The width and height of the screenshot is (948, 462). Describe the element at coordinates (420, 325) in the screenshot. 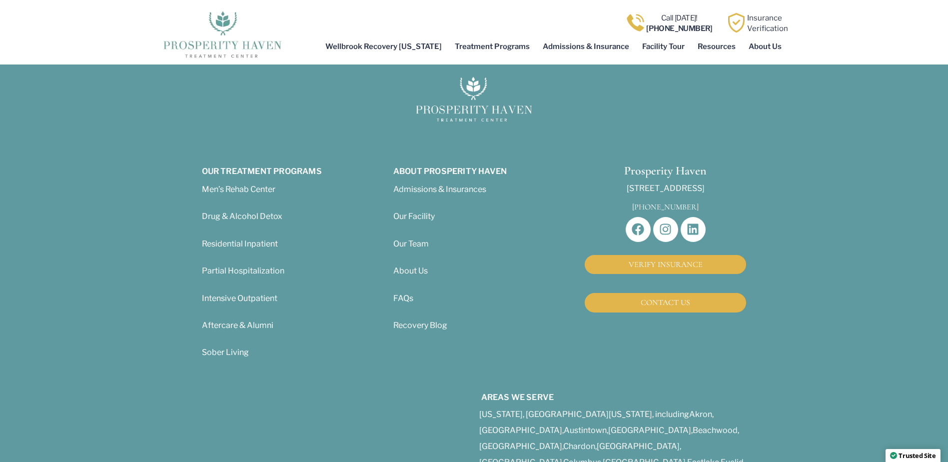

I see `span: Recovery Blog` at that location.